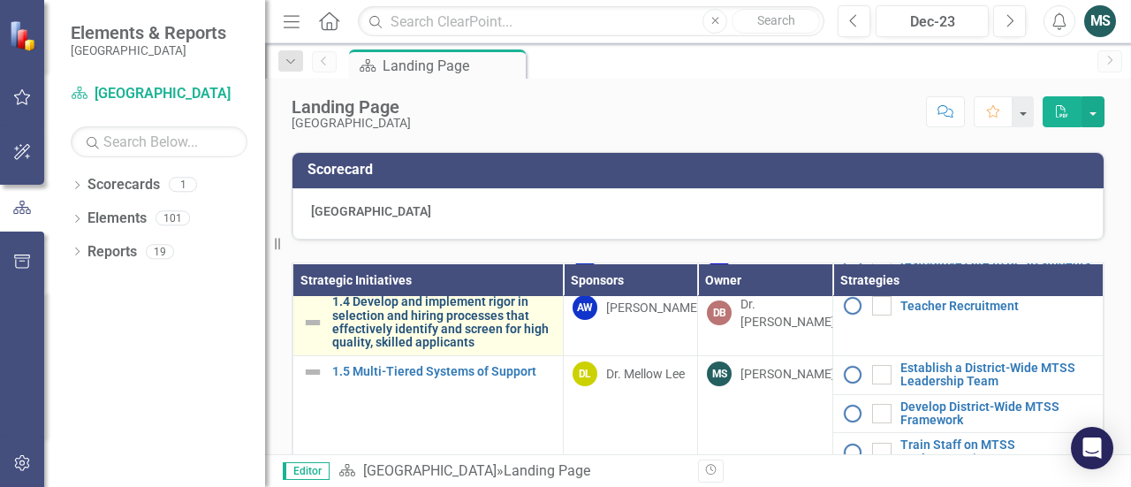  What do you see at coordinates (159, 141) in the screenshot?
I see `input: Search Below...` at bounding box center [159, 141].